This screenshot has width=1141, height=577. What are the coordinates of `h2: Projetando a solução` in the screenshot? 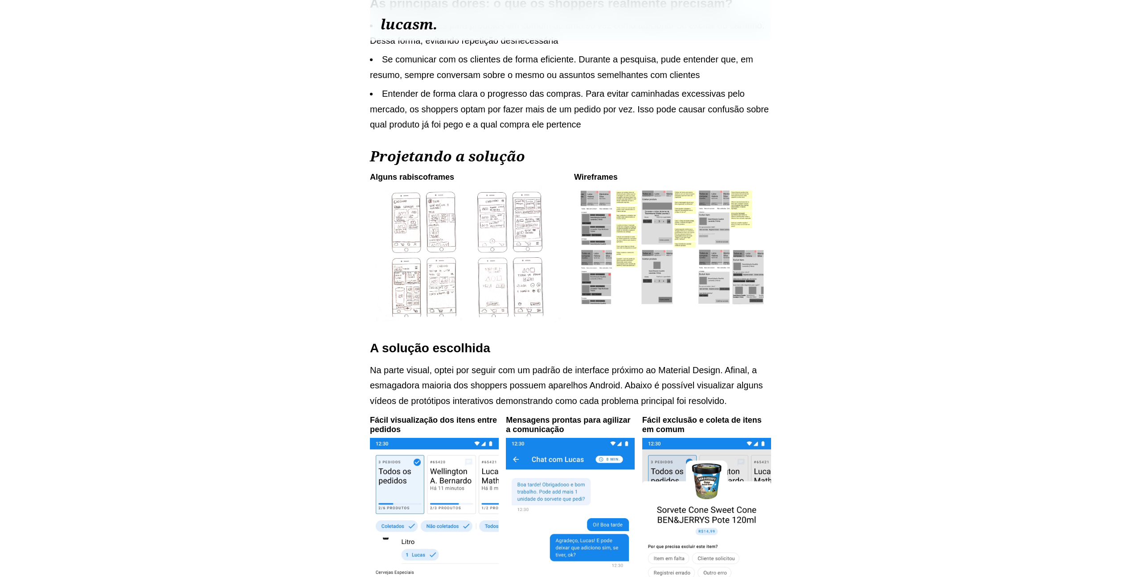 It's located at (571, 156).